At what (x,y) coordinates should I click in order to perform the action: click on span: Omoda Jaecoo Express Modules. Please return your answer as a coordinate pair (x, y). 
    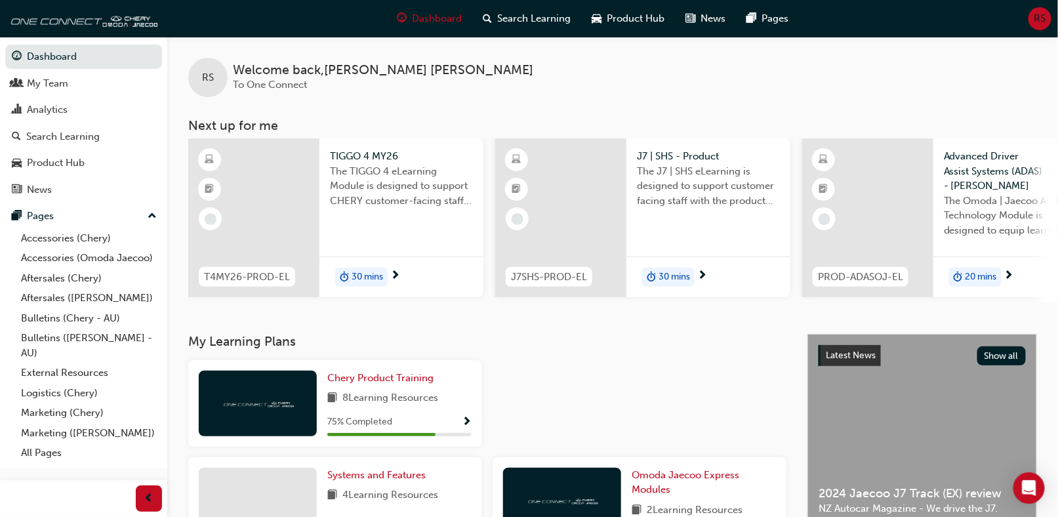
    Looking at the image, I should click on (685, 482).